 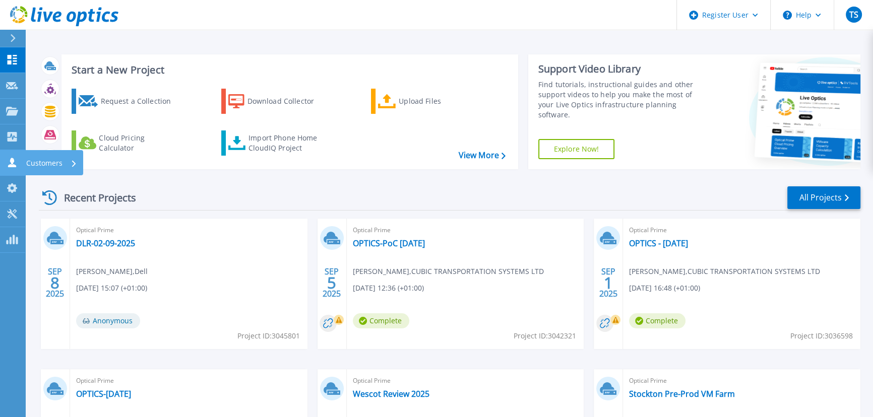 What do you see at coordinates (608, 283) in the screenshot?
I see `span: 1` at bounding box center [608, 283].